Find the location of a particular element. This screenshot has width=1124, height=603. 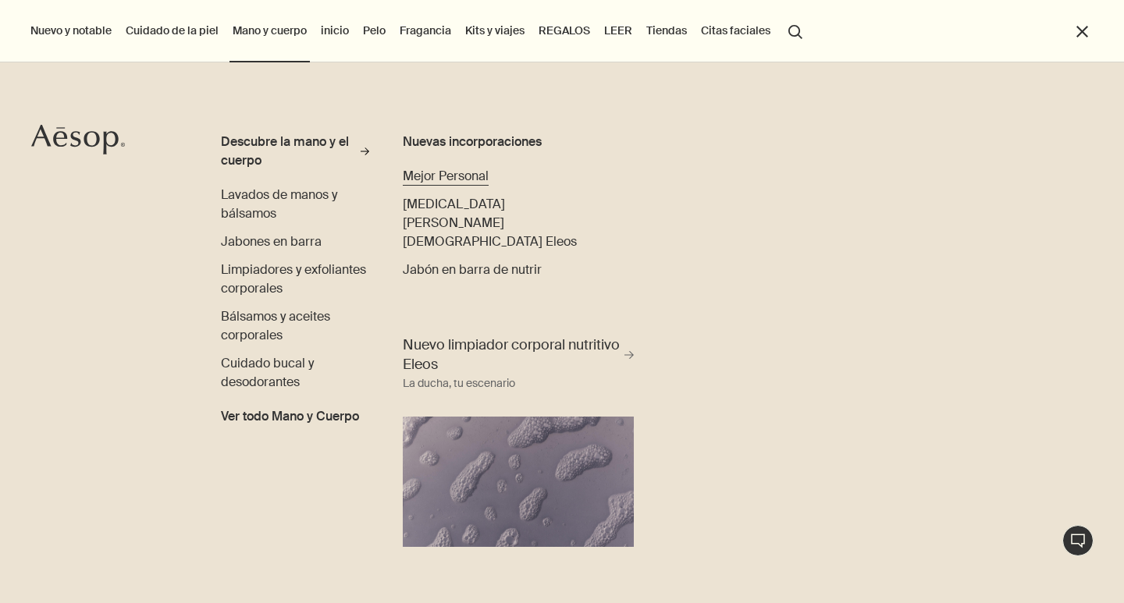

a: Limpiadores y exfoliantes corporales is located at coordinates (294, 279).